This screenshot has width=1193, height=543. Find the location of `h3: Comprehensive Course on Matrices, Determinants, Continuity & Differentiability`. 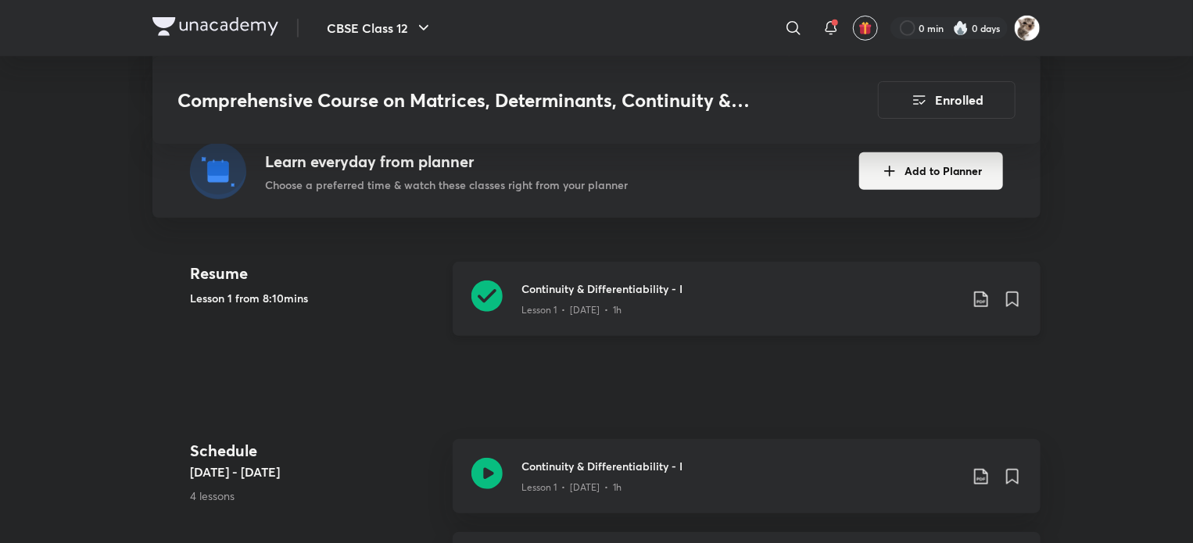

h3: Comprehensive Course on Matrices, Determinants, Continuity & Differentiability is located at coordinates (483, 100).